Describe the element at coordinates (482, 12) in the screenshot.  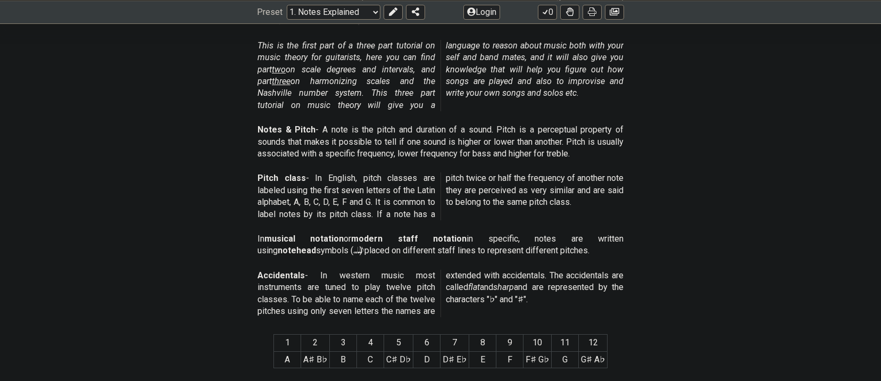
I see `button: Login` at that location.